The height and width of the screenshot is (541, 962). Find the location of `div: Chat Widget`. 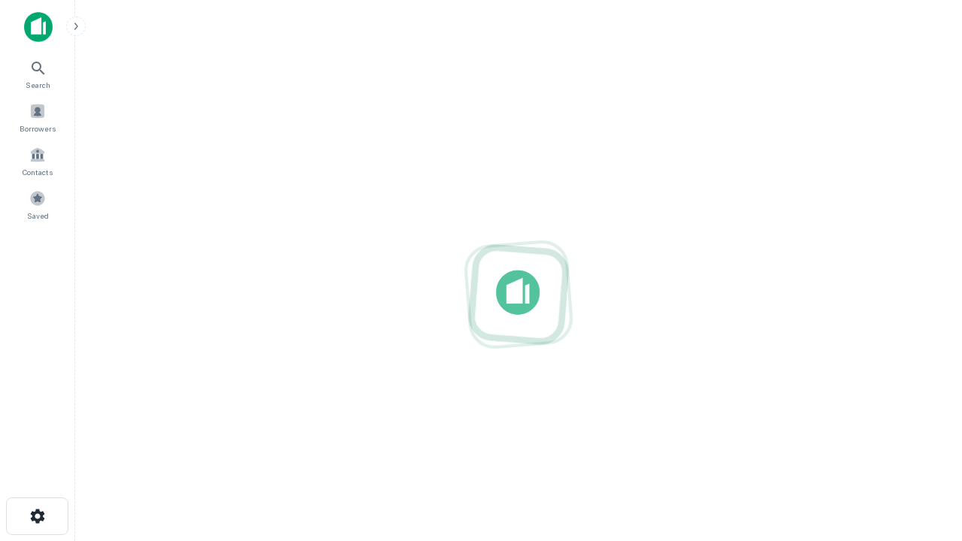

div: Chat Widget is located at coordinates (925, 409).